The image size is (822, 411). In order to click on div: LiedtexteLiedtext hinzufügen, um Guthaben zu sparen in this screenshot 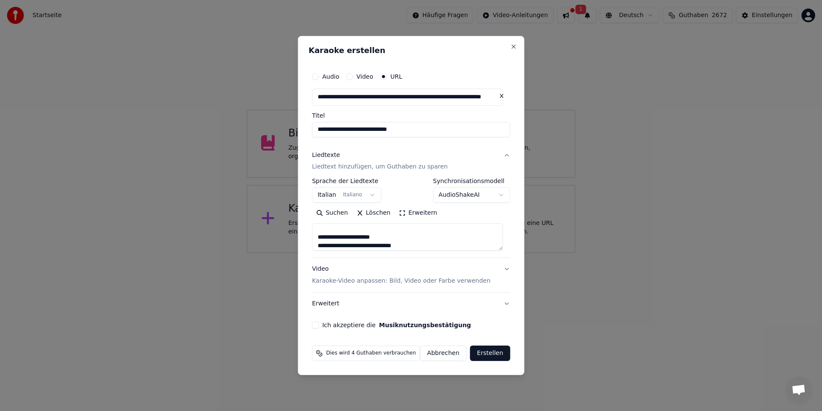, I will do `click(411, 218)`.